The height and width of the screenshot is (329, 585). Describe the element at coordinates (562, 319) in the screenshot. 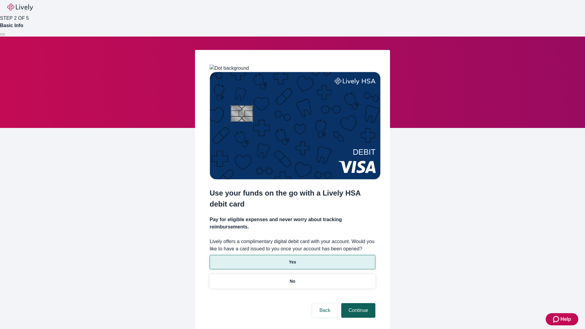

I see `button: Zendesk support iconHelp` at that location.